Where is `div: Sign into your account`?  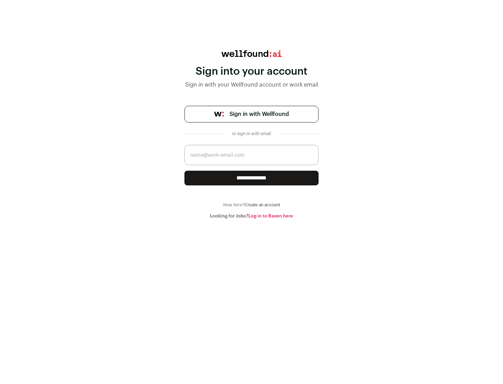 div: Sign into your account is located at coordinates (251, 72).